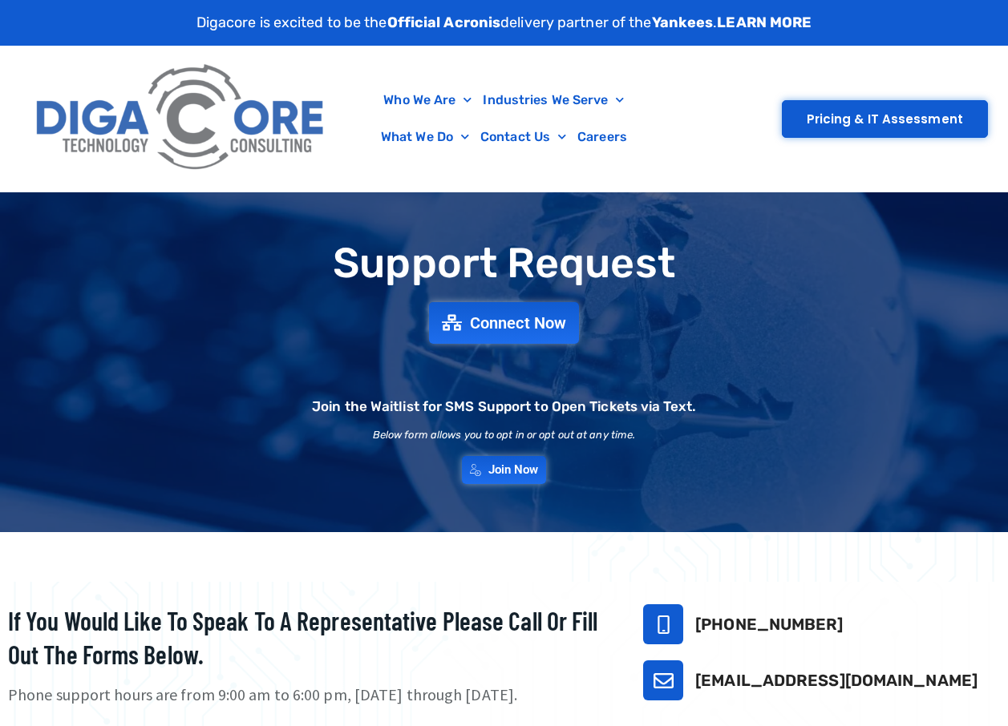  I want to click on a: Pricing & IT Assessment, so click(884, 119).